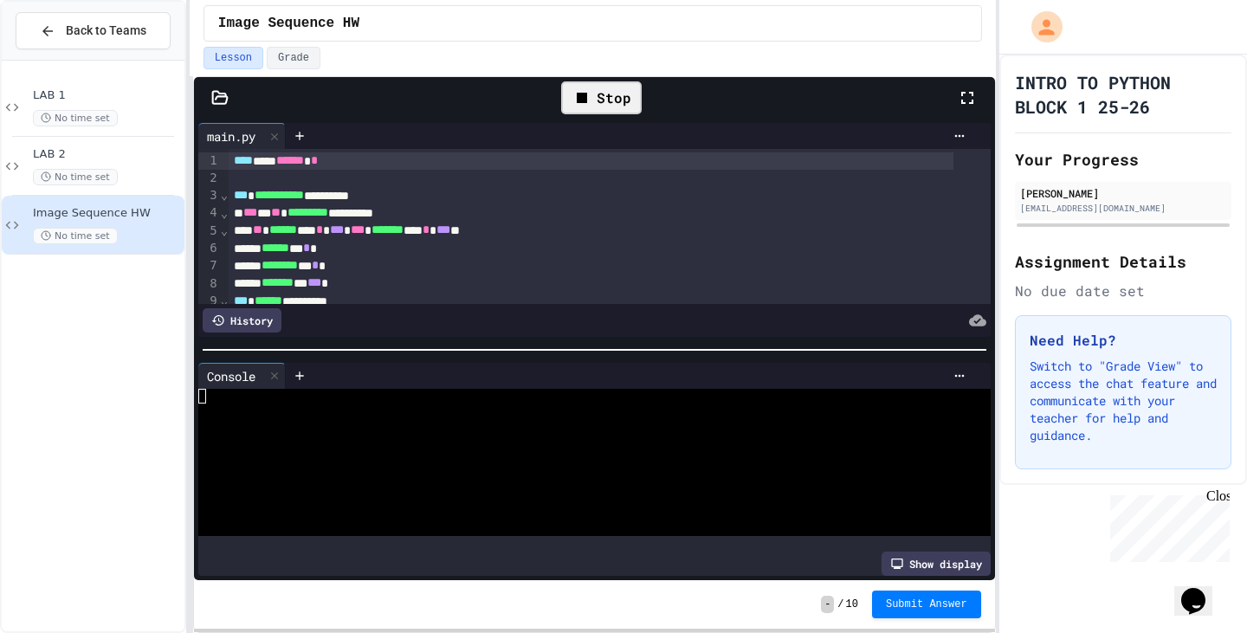 This screenshot has width=1247, height=633. What do you see at coordinates (209, 178) in the screenshot?
I see `div: 2` at bounding box center [209, 178].